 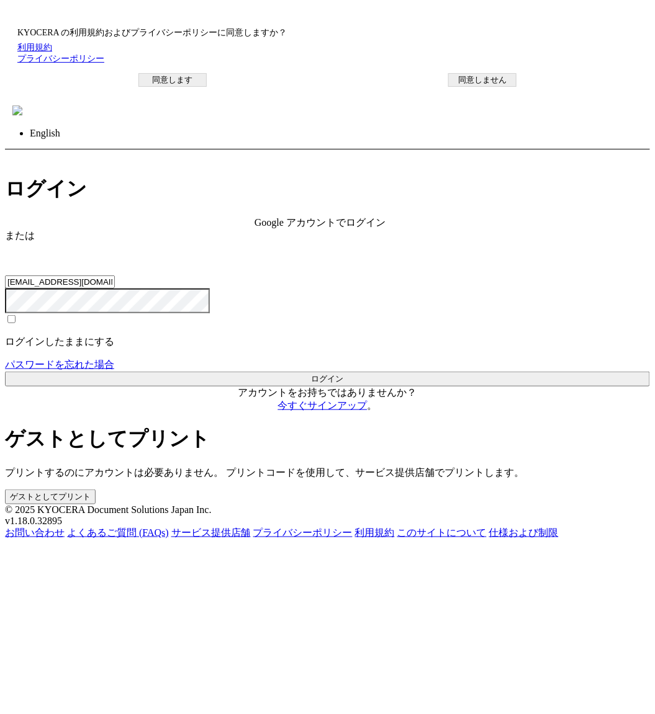 I want to click on p: プリントするのにアカウントは必要ありません。 プリントコードを使用して、サービス提供店舗でプリントします。, so click(x=327, y=473).